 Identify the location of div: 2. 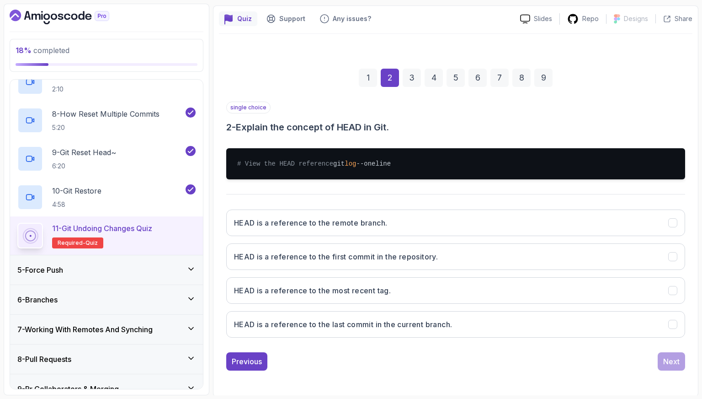
(390, 78).